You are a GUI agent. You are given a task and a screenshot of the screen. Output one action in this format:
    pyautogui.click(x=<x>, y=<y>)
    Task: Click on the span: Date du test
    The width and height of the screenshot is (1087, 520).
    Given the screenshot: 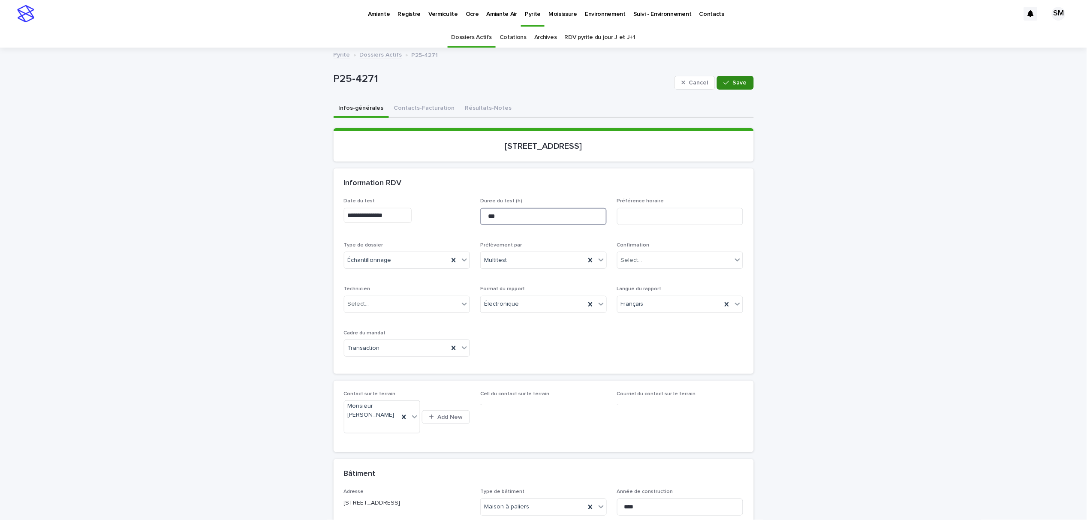 What is the action you would take?
    pyautogui.click(x=359, y=201)
    